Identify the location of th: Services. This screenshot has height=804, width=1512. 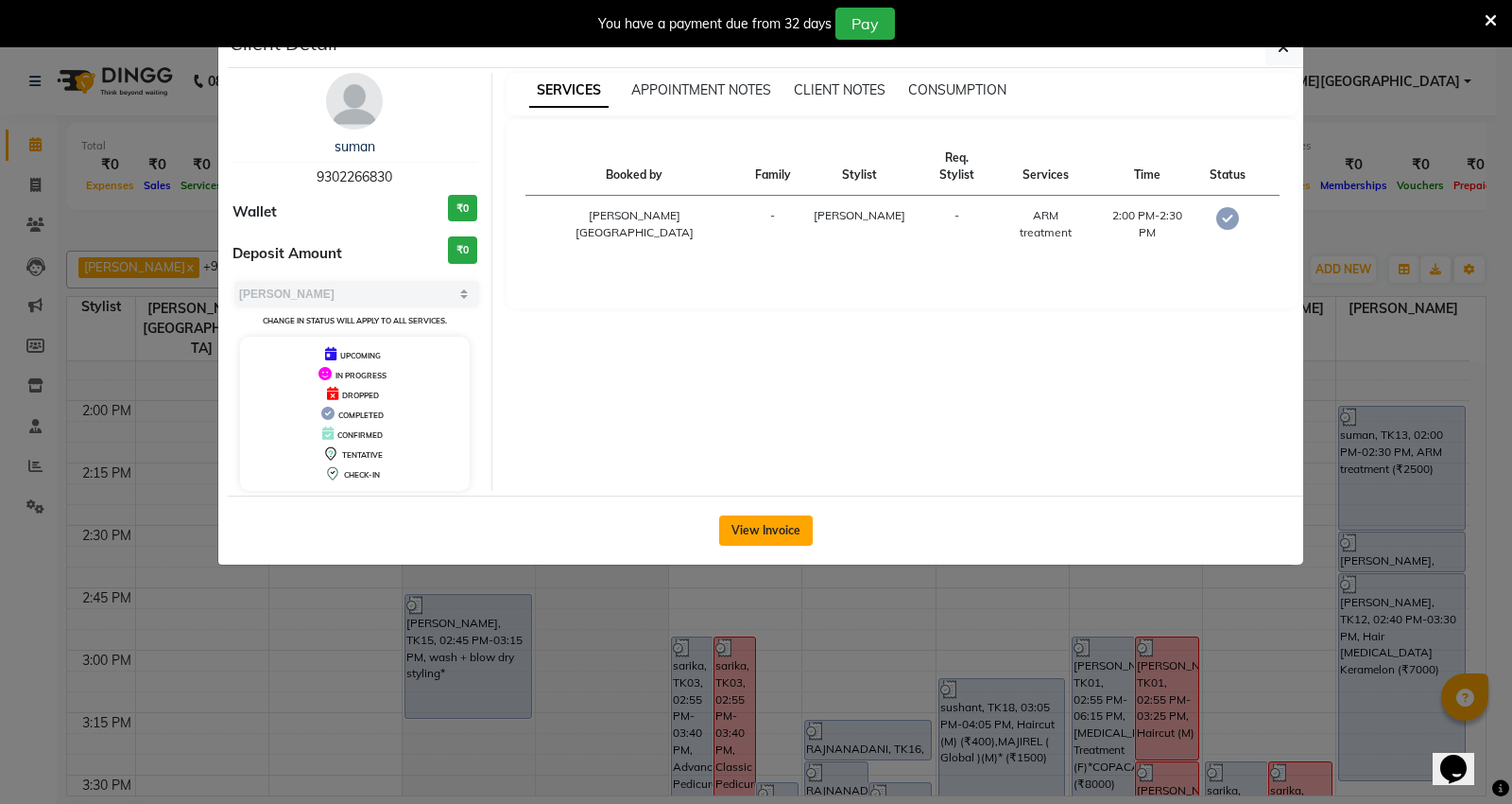
(1047, 167).